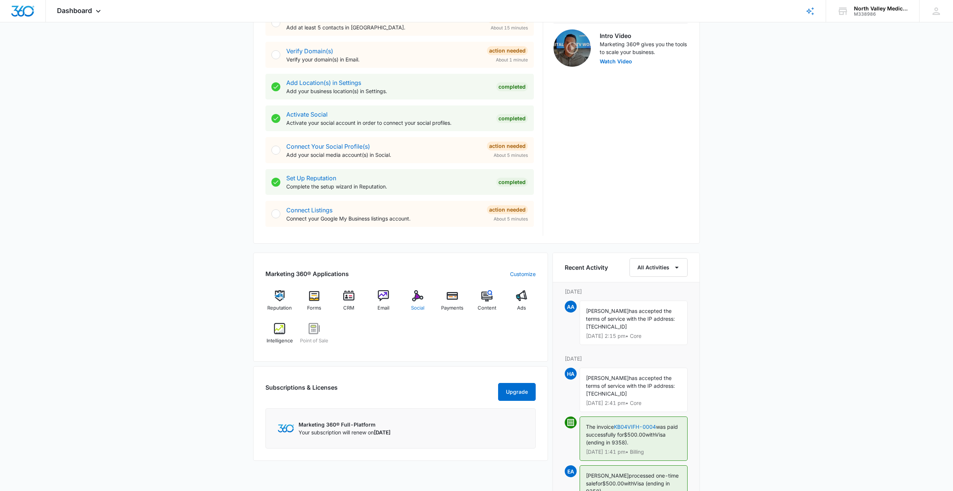 The height and width of the screenshot is (491, 953). I want to click on span: Forms, so click(314, 308).